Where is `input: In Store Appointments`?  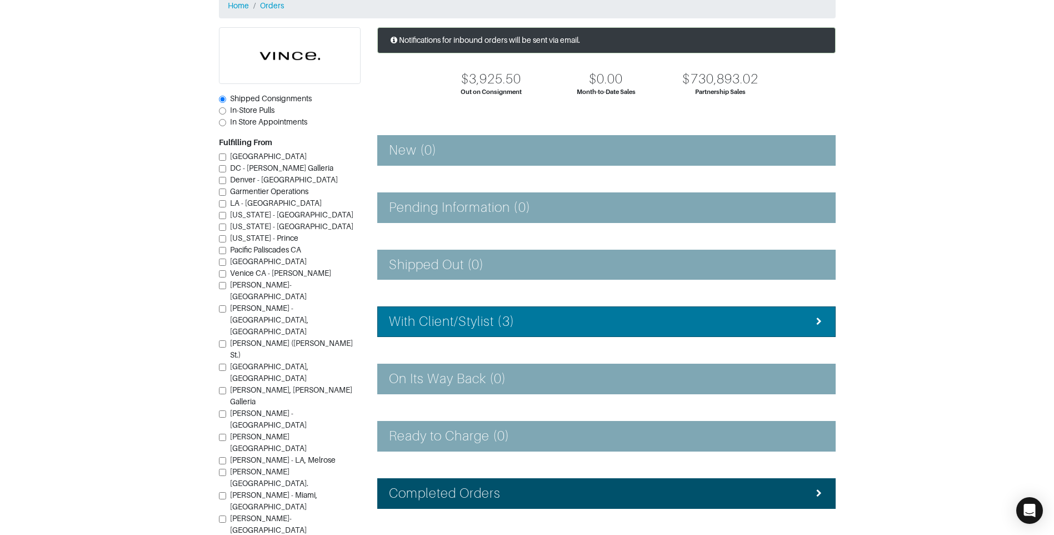
input: In Store Appointments is located at coordinates (222, 122).